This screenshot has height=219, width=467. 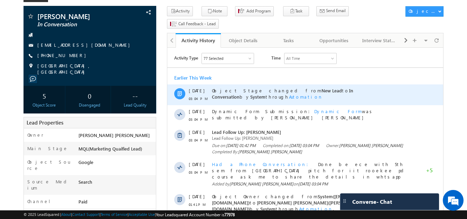 I want to click on button: Call Feedback - Lead, so click(x=193, y=24).